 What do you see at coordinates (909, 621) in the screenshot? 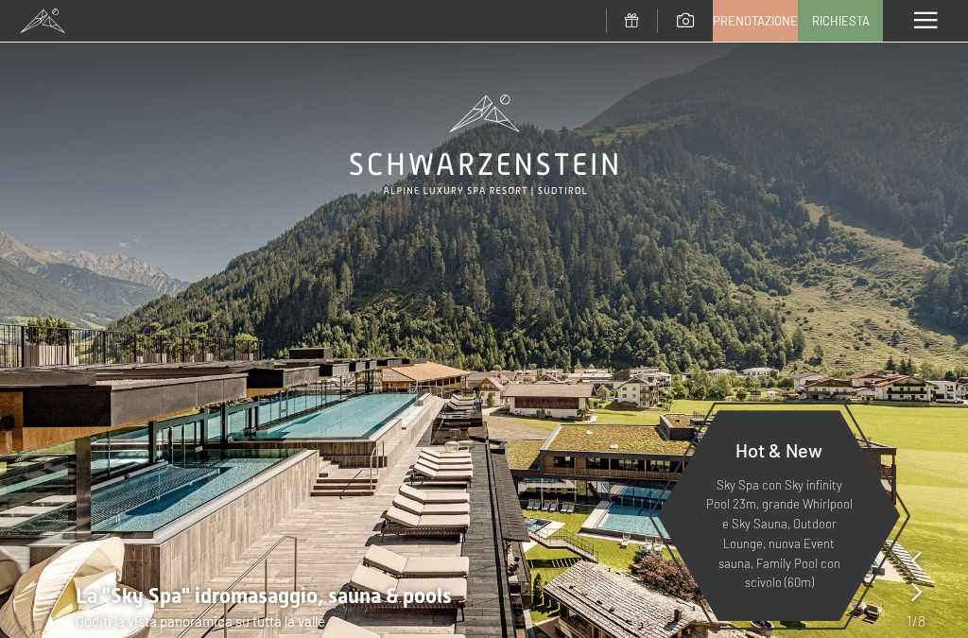
I see `span: 1` at bounding box center [909, 621].